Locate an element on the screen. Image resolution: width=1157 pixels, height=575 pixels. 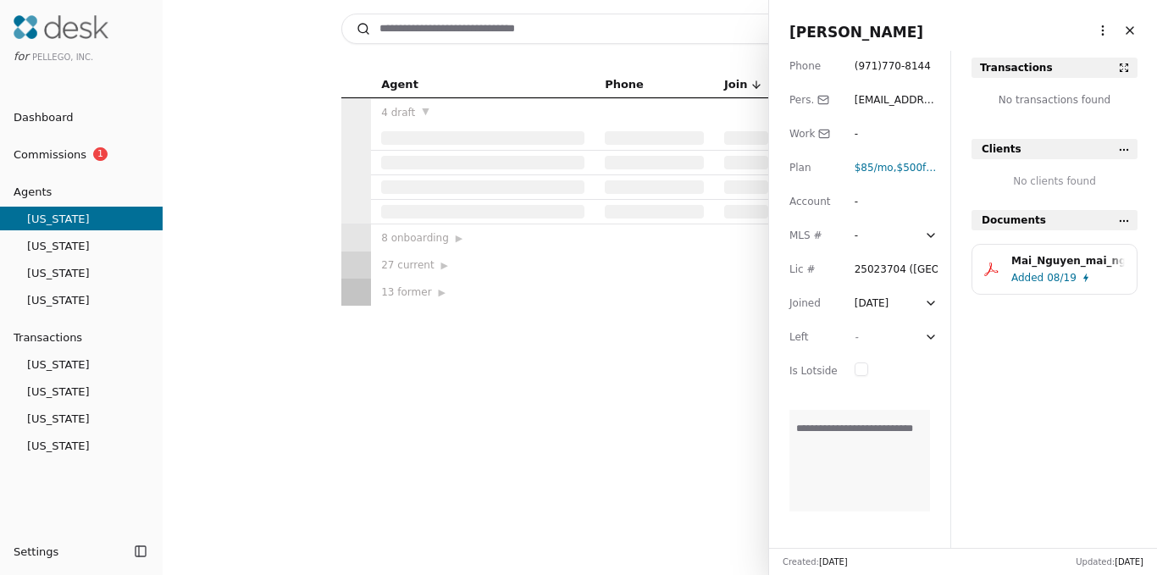
span: ( 971 ) 770 - 8144 is located at coordinates (893, 66).